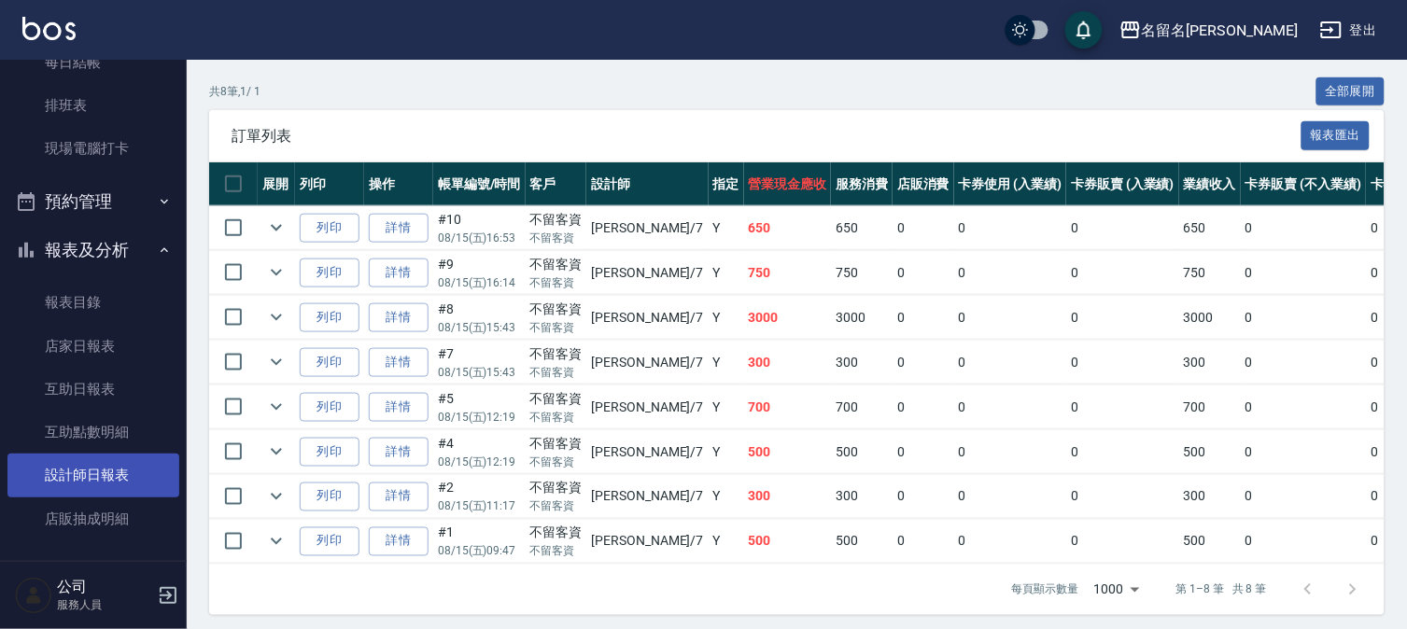  I want to click on img: Logo, so click(49, 28).